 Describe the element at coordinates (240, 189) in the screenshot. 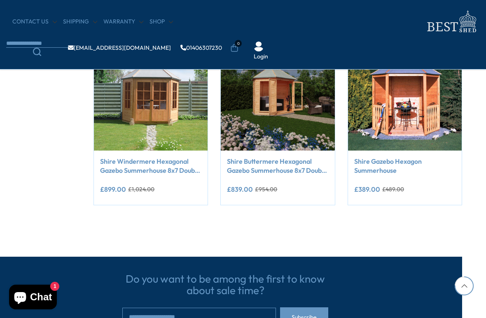

I see `ins: £839.00` at that location.